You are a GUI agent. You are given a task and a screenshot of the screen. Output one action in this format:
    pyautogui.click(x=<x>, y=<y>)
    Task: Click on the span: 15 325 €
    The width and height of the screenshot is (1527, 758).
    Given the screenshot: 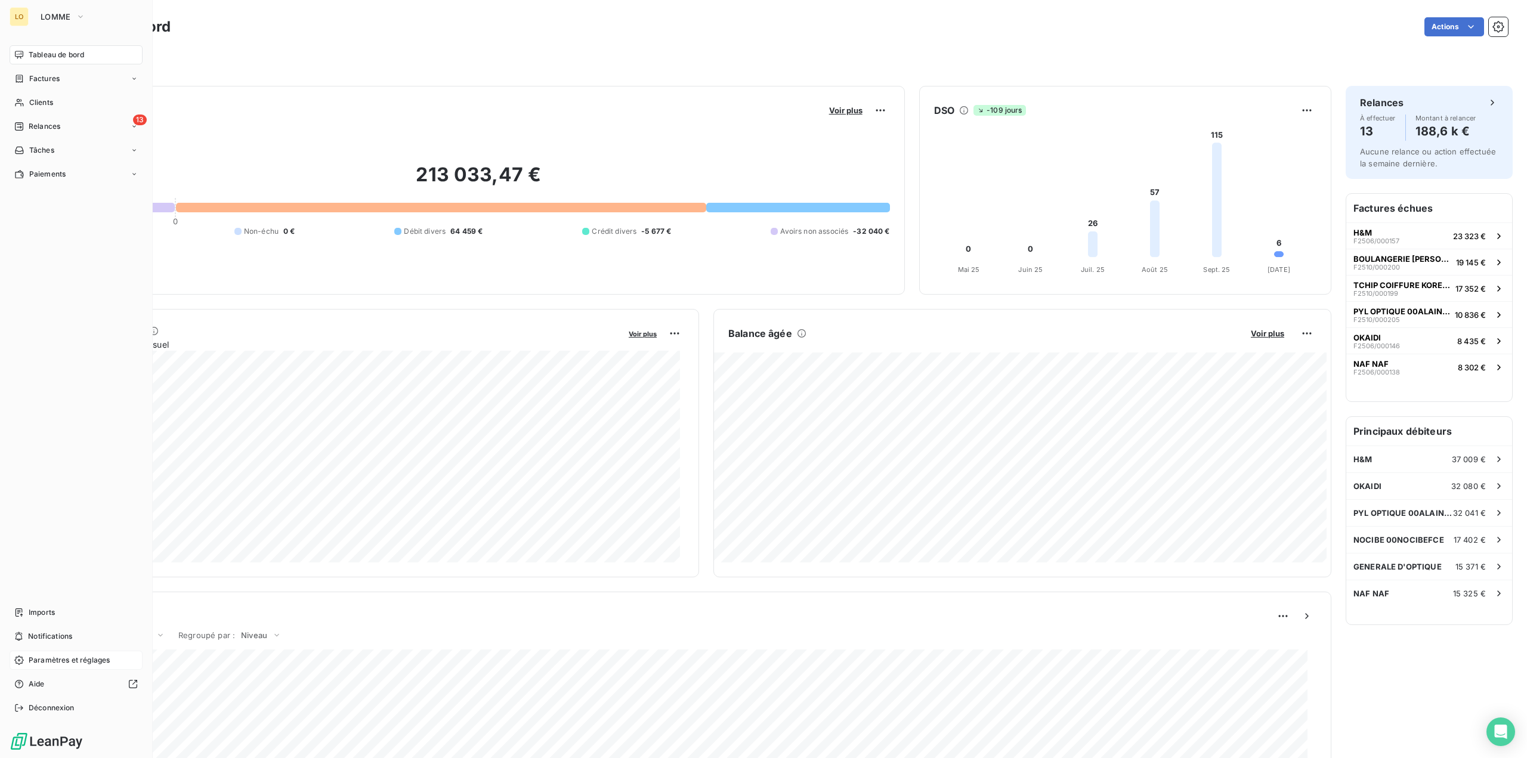 What is the action you would take?
    pyautogui.click(x=1469, y=594)
    